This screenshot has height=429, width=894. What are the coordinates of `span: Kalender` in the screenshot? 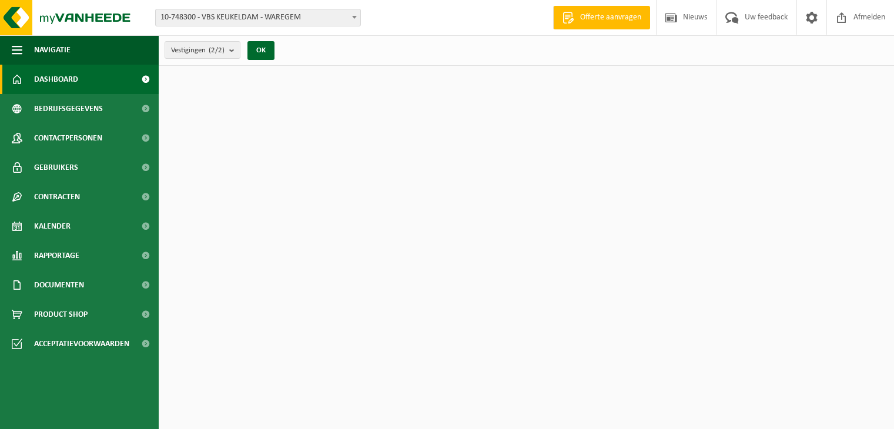 It's located at (52, 226).